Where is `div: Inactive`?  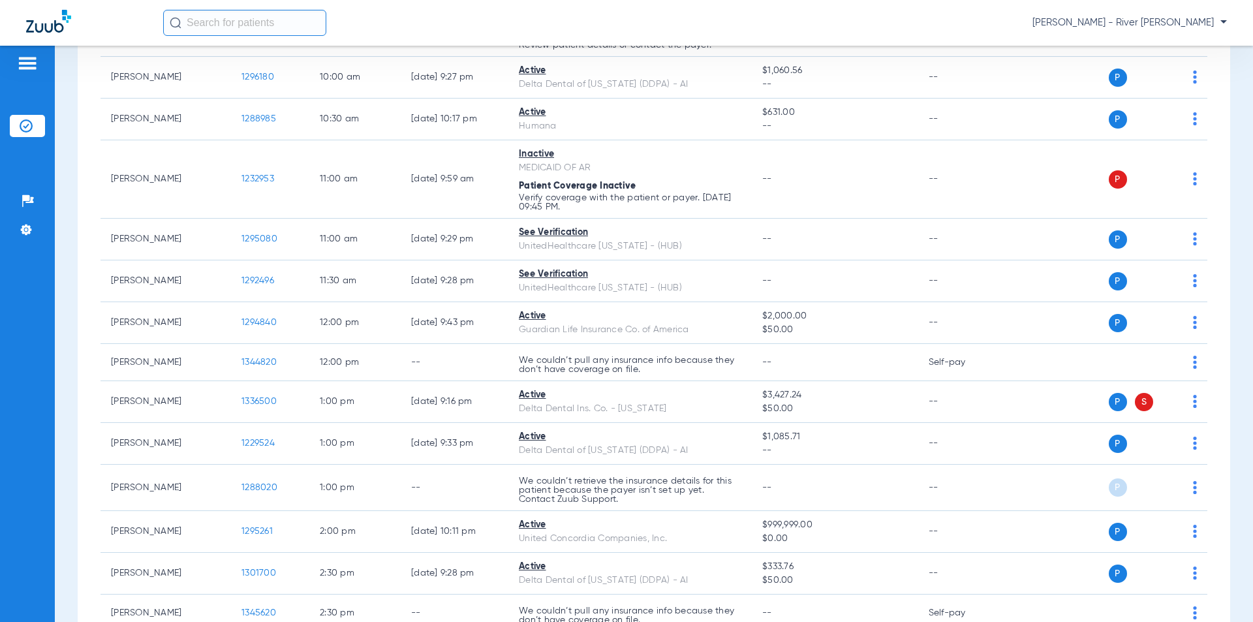
div: Inactive is located at coordinates (630, 154).